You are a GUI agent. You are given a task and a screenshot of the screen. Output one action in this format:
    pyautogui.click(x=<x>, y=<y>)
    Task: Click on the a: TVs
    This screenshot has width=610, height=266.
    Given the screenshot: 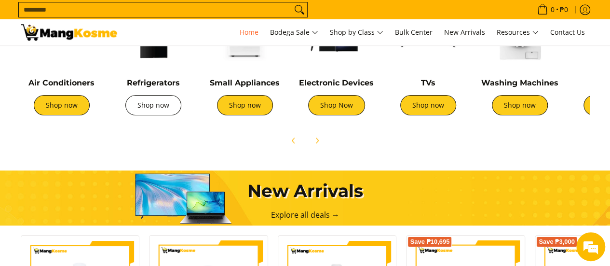 What is the action you would take?
    pyautogui.click(x=428, y=82)
    